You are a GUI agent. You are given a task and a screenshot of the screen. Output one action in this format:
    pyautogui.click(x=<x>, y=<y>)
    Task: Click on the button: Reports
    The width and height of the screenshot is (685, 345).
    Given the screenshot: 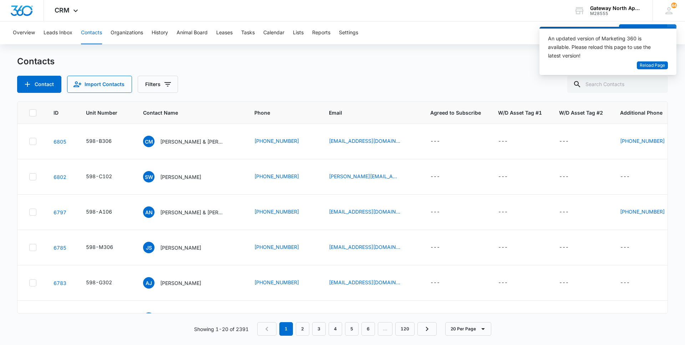 What is the action you would take?
    pyautogui.click(x=321, y=33)
    